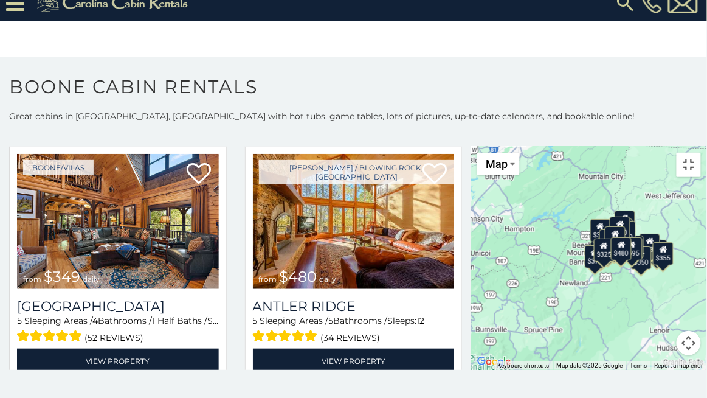 Image resolution: width=707 pixels, height=398 pixels. Describe the element at coordinates (595, 256) in the screenshot. I see `div: $375` at that location.